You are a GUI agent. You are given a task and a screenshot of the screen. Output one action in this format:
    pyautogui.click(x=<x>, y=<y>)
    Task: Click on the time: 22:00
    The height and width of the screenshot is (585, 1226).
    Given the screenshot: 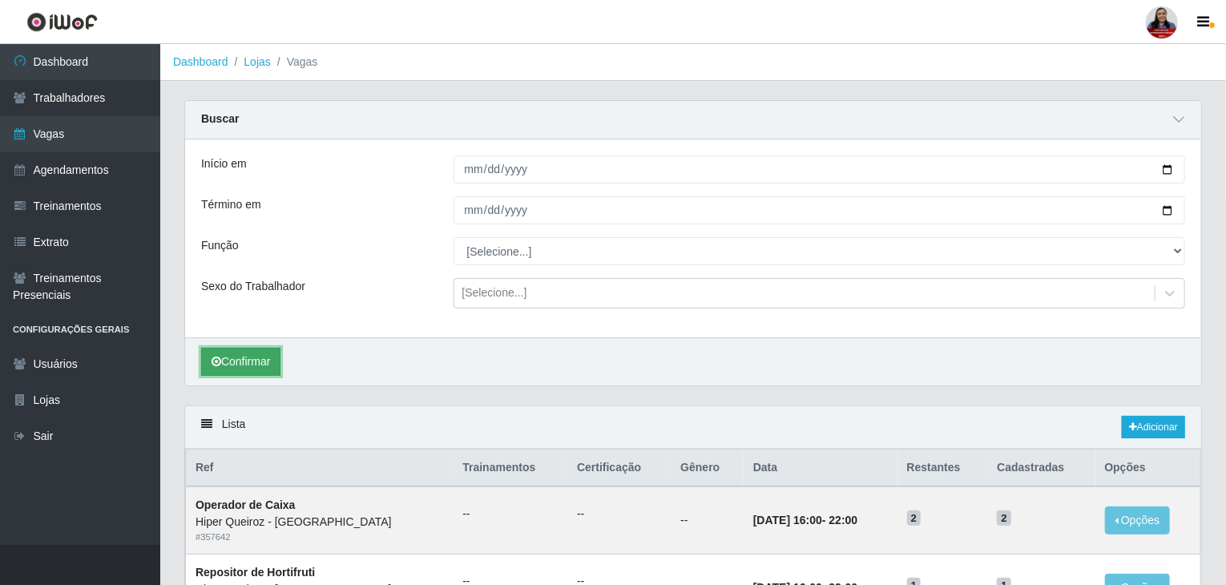 What is the action you would take?
    pyautogui.click(x=844, y=520)
    